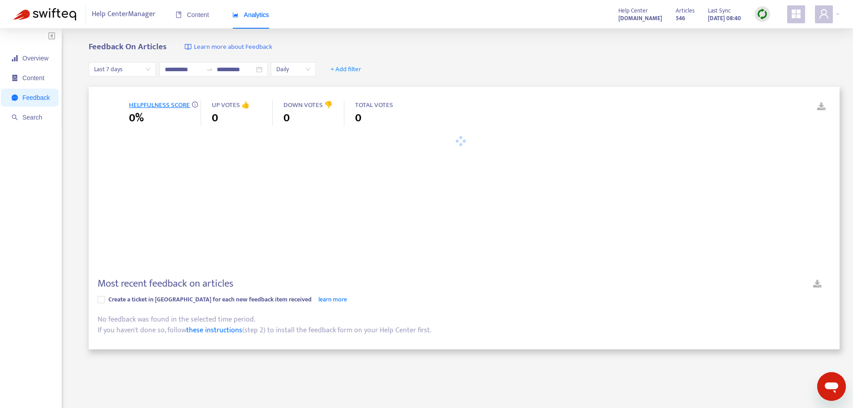 Image resolution: width=853 pixels, height=408 pixels. Describe the element at coordinates (233, 47) in the screenshot. I see `span: Learn more about Feedback` at that location.